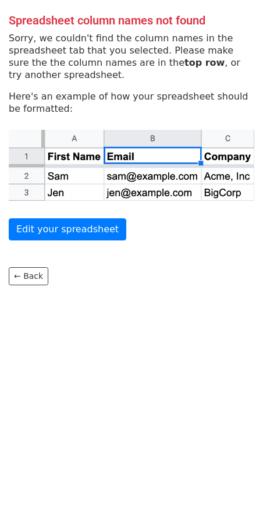 The image size is (263, 510). I want to click on h4: Spreadsheet column names not found, so click(132, 20).